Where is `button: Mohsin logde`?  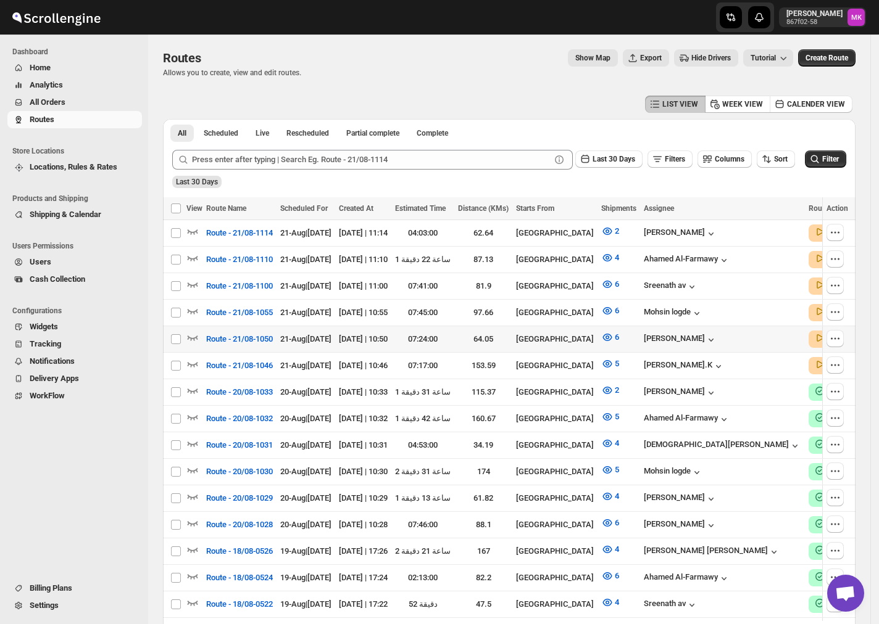
button: Mohsin logde is located at coordinates (673, 313).